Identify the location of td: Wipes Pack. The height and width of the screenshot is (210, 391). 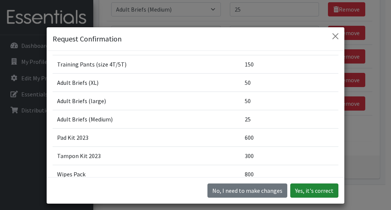
(146, 174).